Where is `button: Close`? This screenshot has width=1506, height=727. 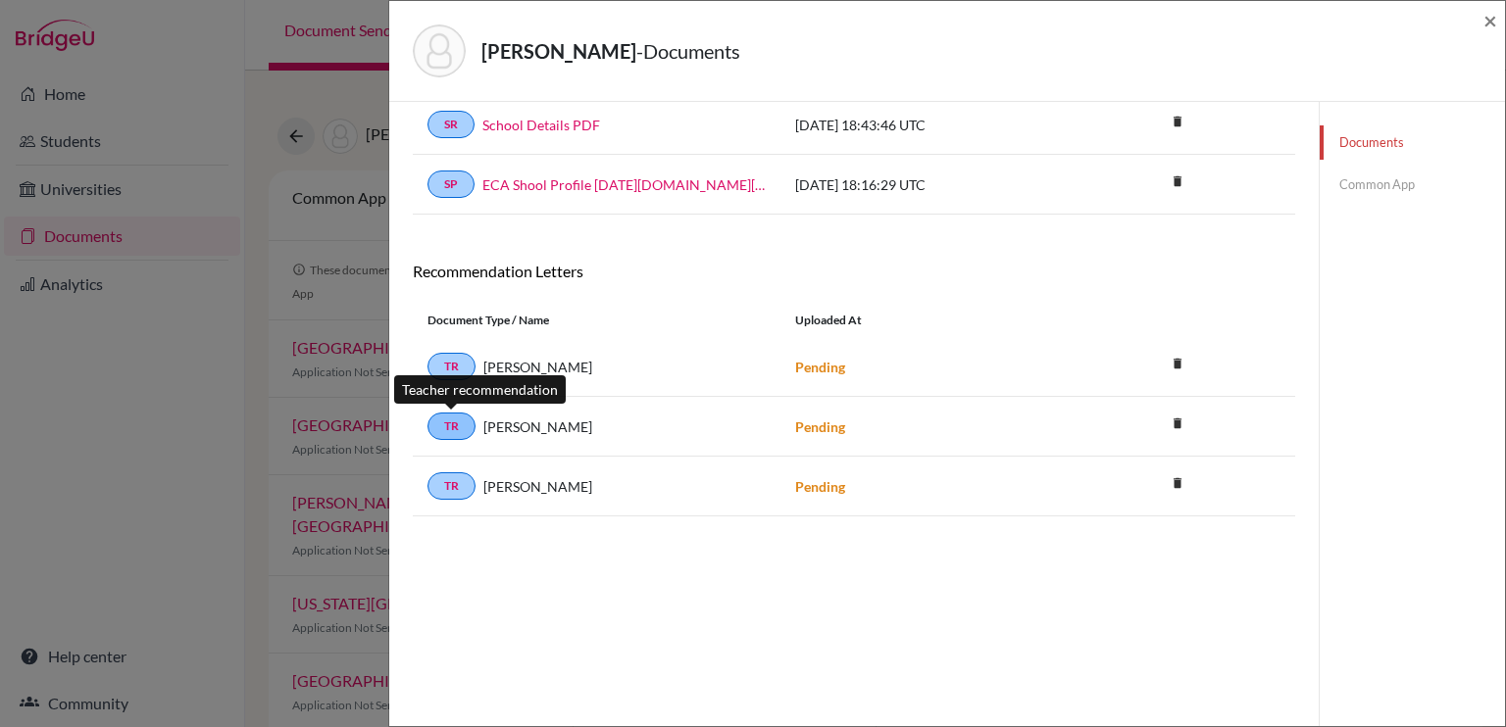
button: Close is located at coordinates (1490, 21).